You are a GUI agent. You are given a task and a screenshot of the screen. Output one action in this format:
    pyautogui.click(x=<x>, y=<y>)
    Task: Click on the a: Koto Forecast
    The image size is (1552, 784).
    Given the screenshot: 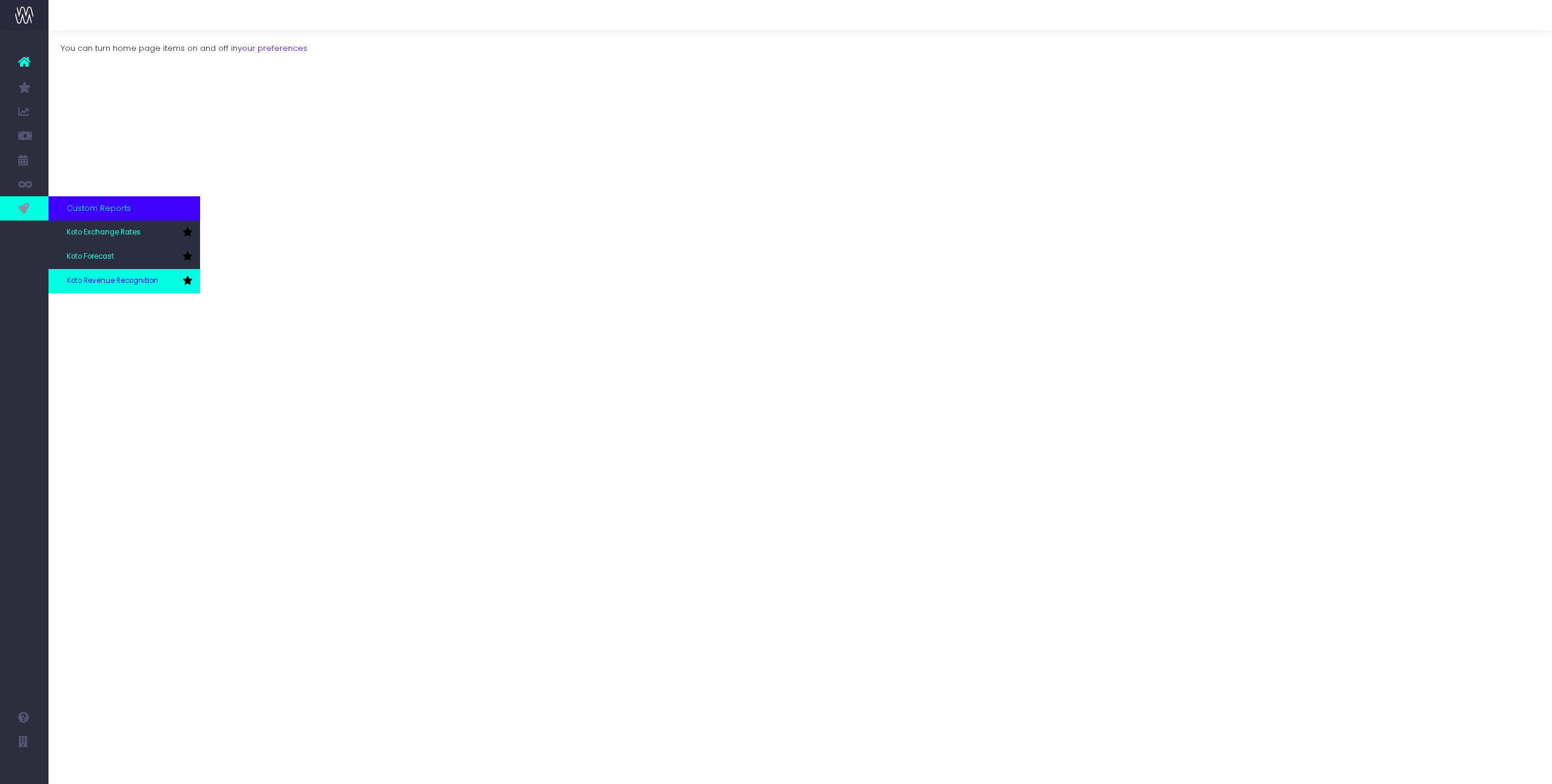 What is the action you would take?
    pyautogui.click(x=125, y=257)
    